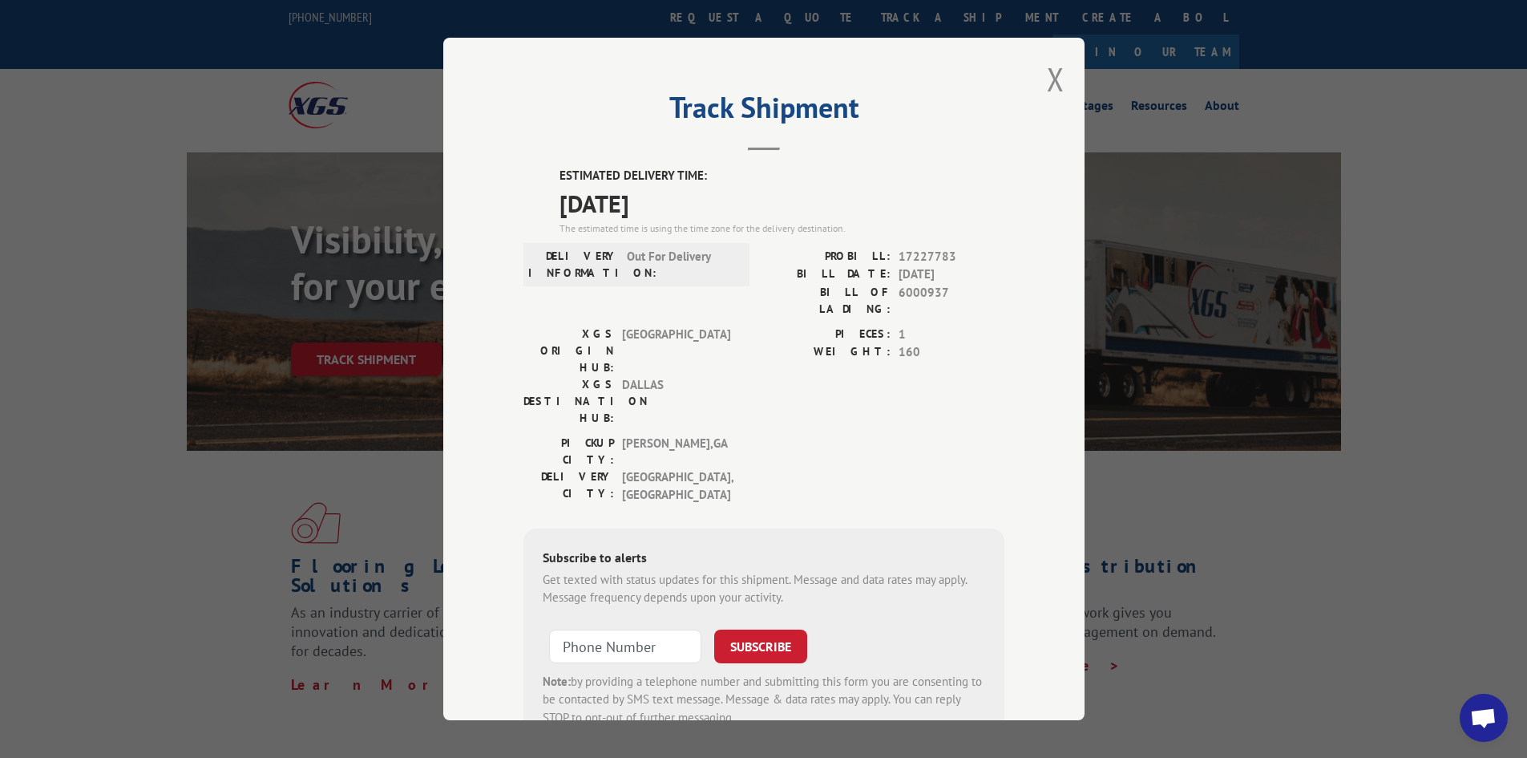 This screenshot has height=758, width=1527. Describe the element at coordinates (952, 301) in the screenshot. I see `span: 6000937` at that location.